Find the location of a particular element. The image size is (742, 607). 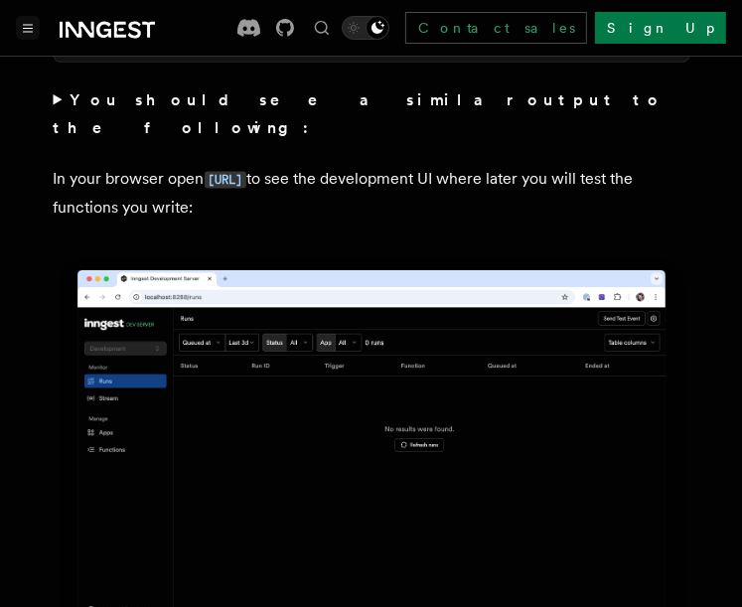

button: Toggle navigation is located at coordinates (28, 28).